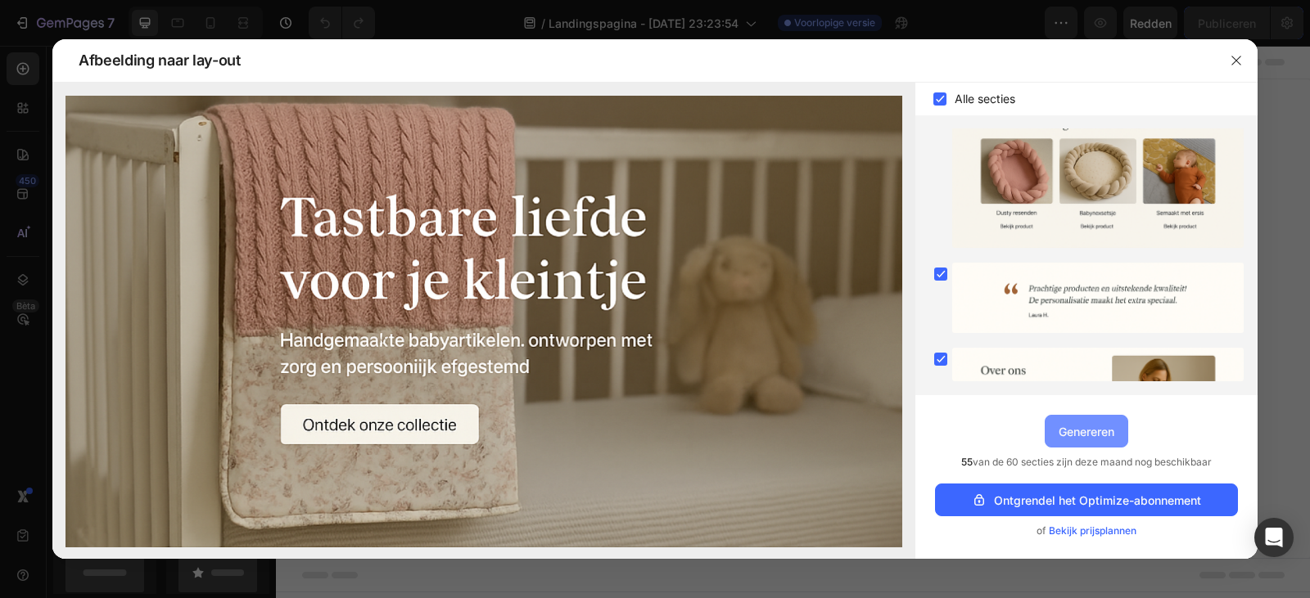 The height and width of the screenshot is (598, 1310). I want to click on font: Bekijk prijsplannen, so click(1092, 530).